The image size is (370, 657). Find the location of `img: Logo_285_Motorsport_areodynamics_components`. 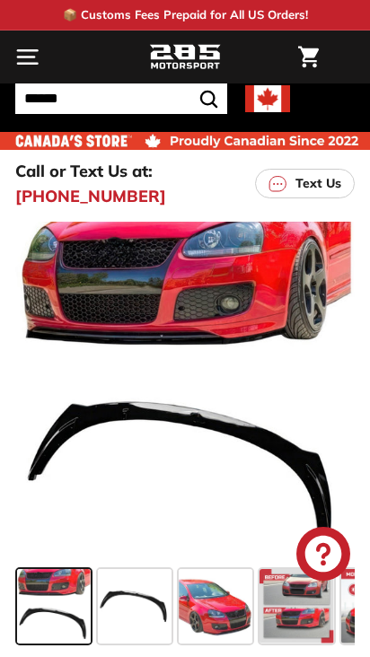

img: Logo_285_Motorsport_areodynamics_components is located at coordinates (185, 57).